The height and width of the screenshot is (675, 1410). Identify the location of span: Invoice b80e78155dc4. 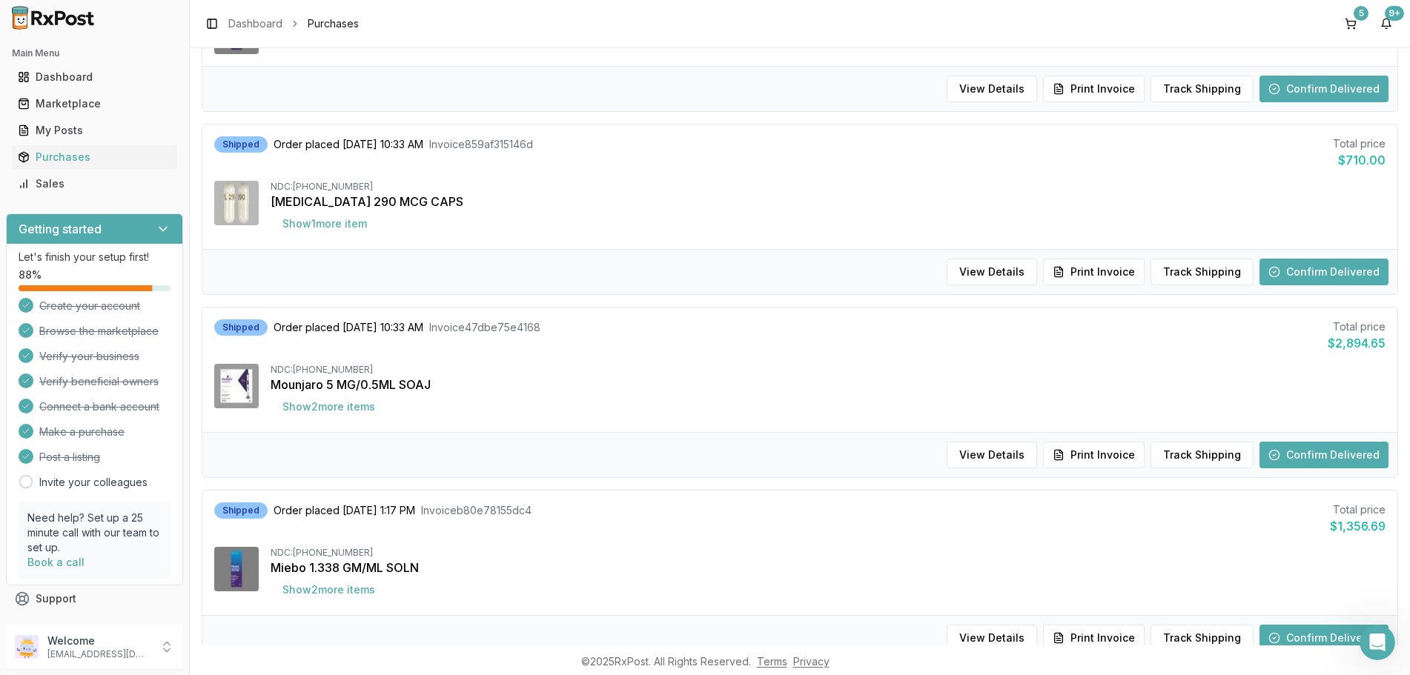
(476, 511).